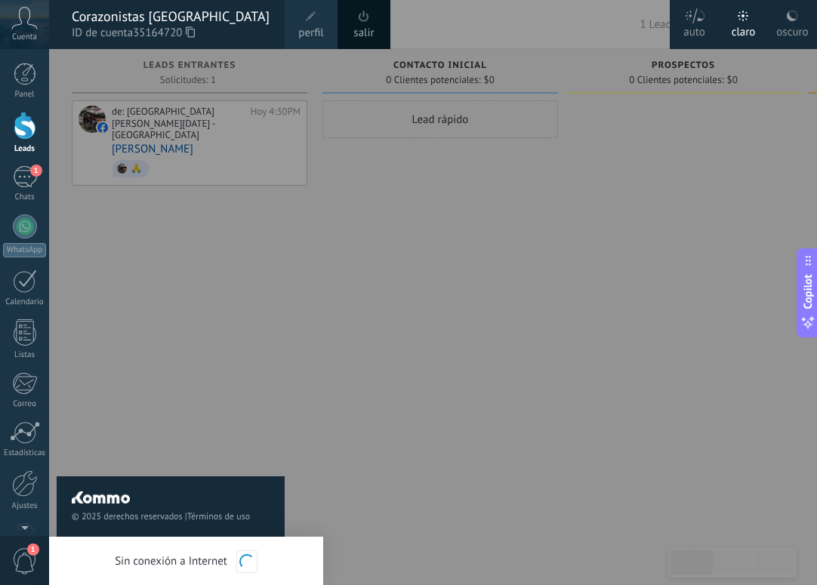 Image resolution: width=817 pixels, height=585 pixels. What do you see at coordinates (792, 29) in the screenshot?
I see `div: oscuro` at bounding box center [792, 29].